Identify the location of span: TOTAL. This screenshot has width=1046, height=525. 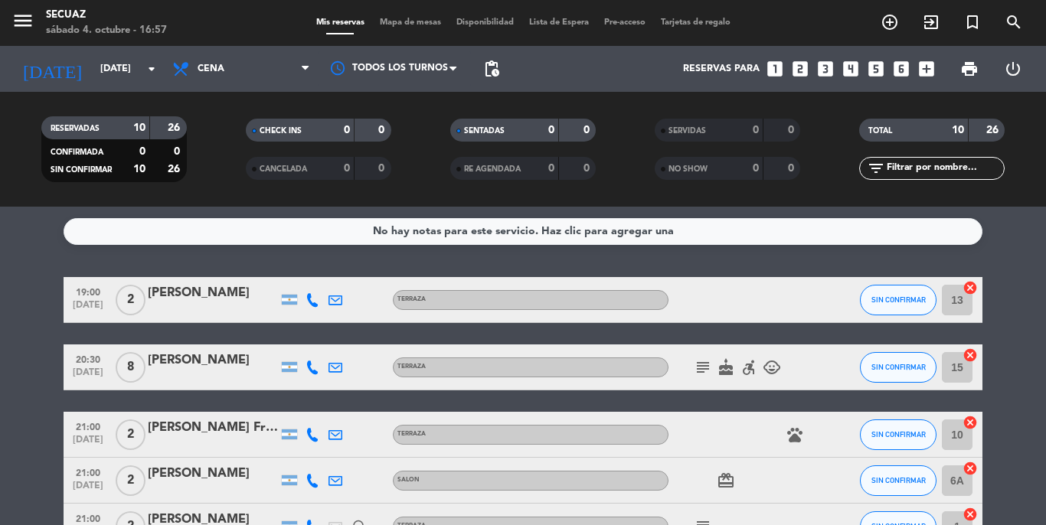
(880, 131).